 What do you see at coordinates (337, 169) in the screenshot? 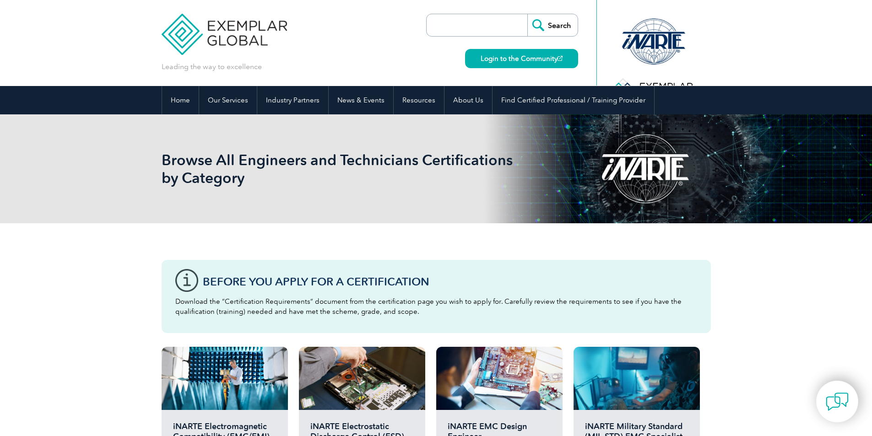
I see `h1: Browse All Engineers and Technicians Certifications by Category` at bounding box center [337, 169].